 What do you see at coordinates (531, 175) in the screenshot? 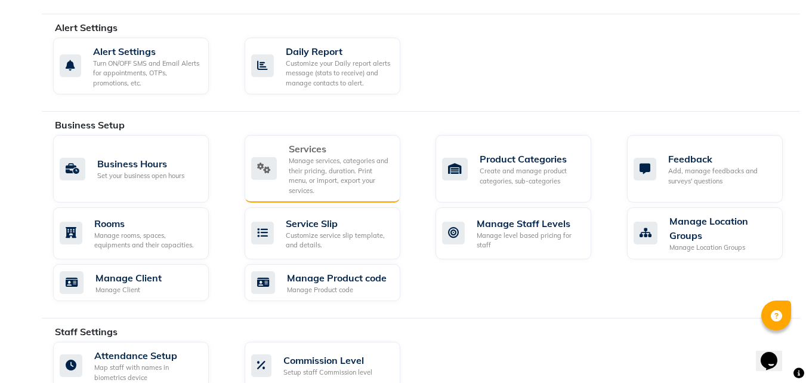
I see `div: Create and manage product categories, sub-categories` at bounding box center [531, 175].